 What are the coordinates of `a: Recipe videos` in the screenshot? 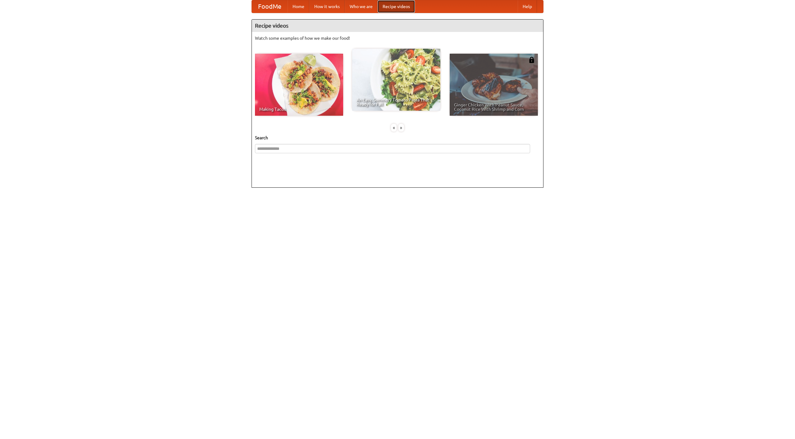 It's located at (396, 7).